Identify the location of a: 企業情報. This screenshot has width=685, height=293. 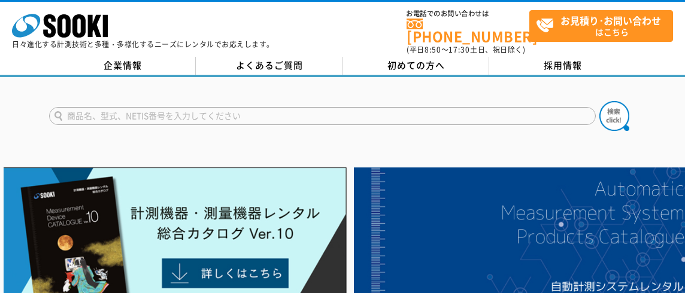
(122, 66).